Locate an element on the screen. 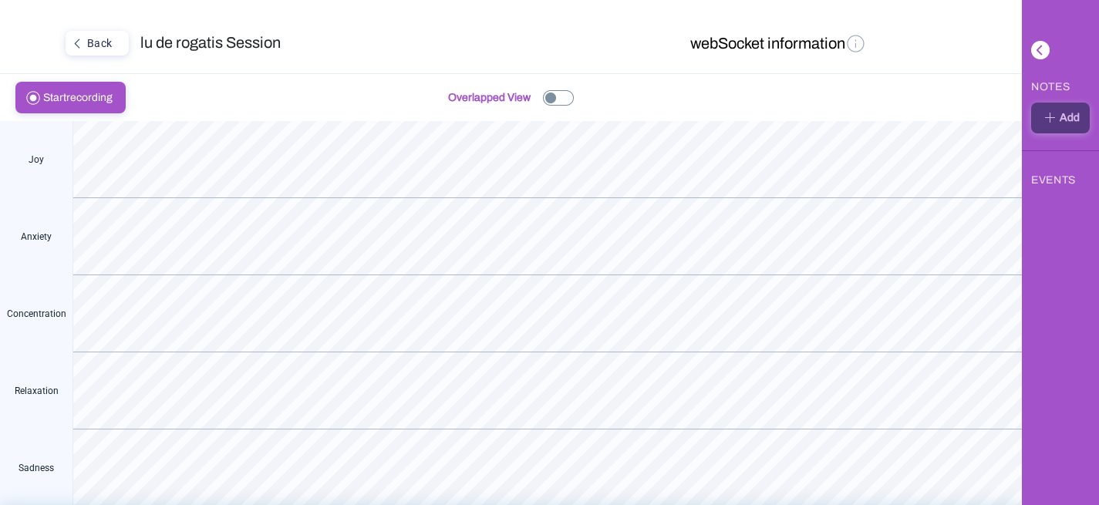 This screenshot has height=505, width=1099. div: NOTES is located at coordinates (1050, 89).